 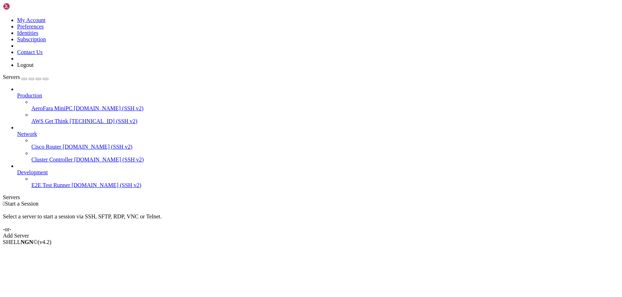 I want to click on a: Logout, so click(x=25, y=65).